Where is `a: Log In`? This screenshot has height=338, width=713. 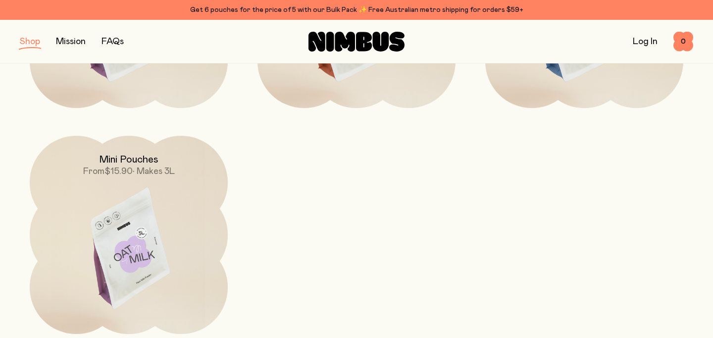
a: Log In is located at coordinates (645, 42).